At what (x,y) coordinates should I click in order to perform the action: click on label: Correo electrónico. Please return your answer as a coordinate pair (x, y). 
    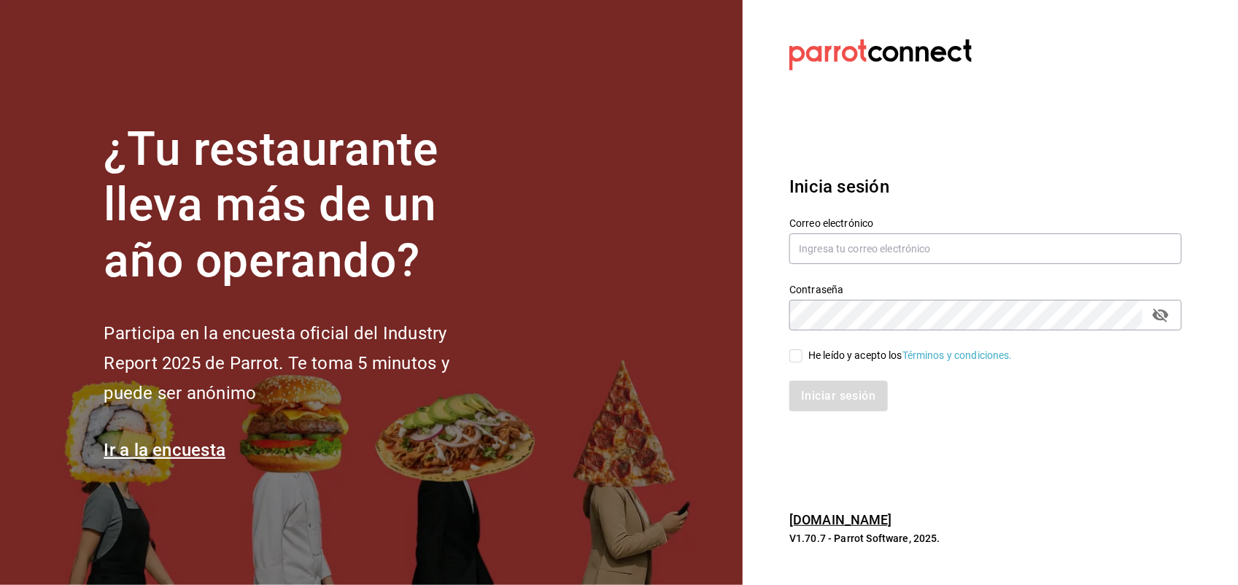
    Looking at the image, I should click on (986, 223).